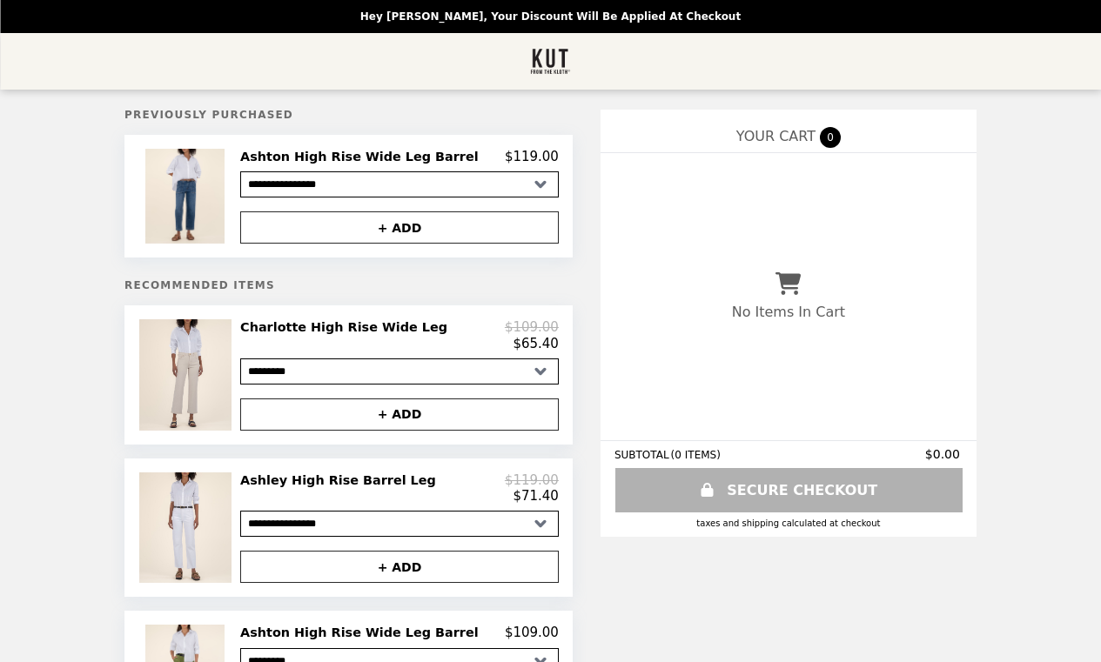 This screenshot has height=662, width=1101. Describe the element at coordinates (776, 136) in the screenshot. I see `span: YOUR CART` at that location.